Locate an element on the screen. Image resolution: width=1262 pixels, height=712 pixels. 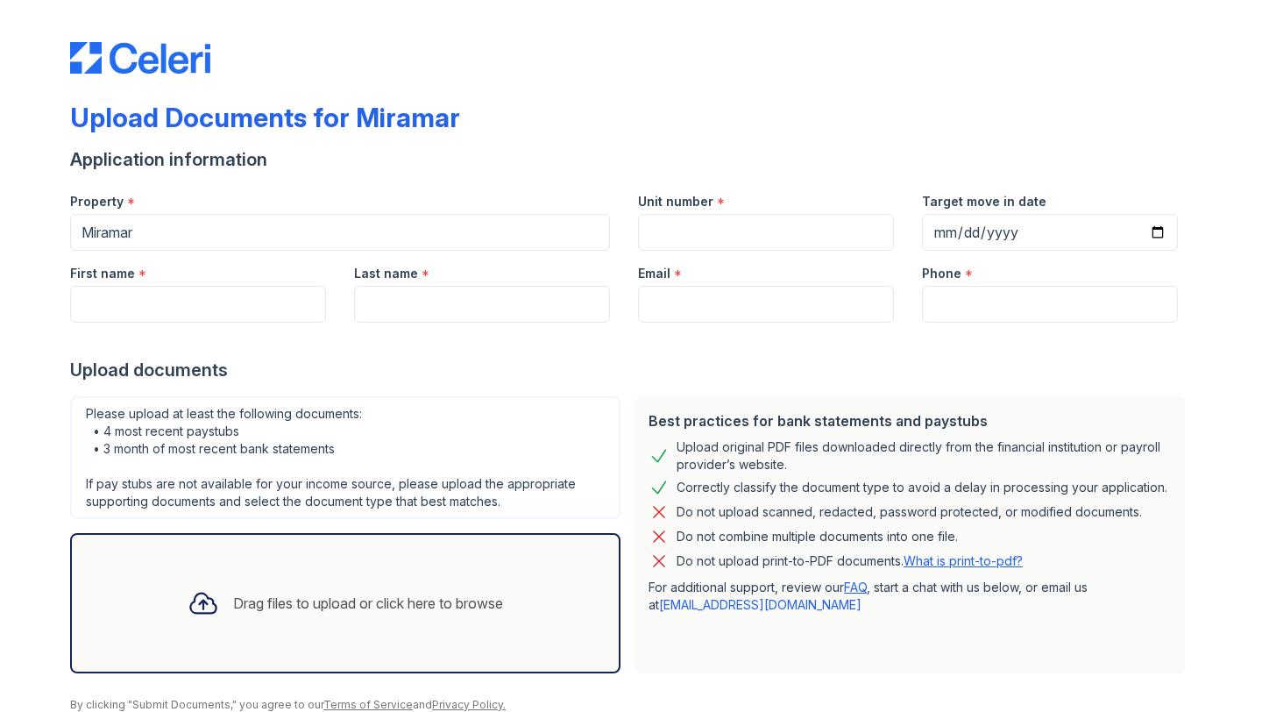
label: Last name is located at coordinates (386, 273).